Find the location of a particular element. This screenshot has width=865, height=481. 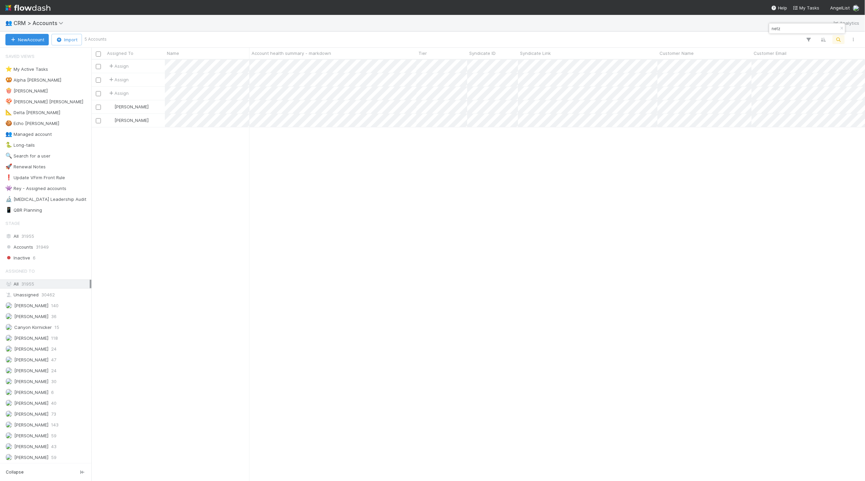

img: avatar_6cb813a7-f212-4ca3-9382-463c76e0b247.png is located at coordinates (9, 360).